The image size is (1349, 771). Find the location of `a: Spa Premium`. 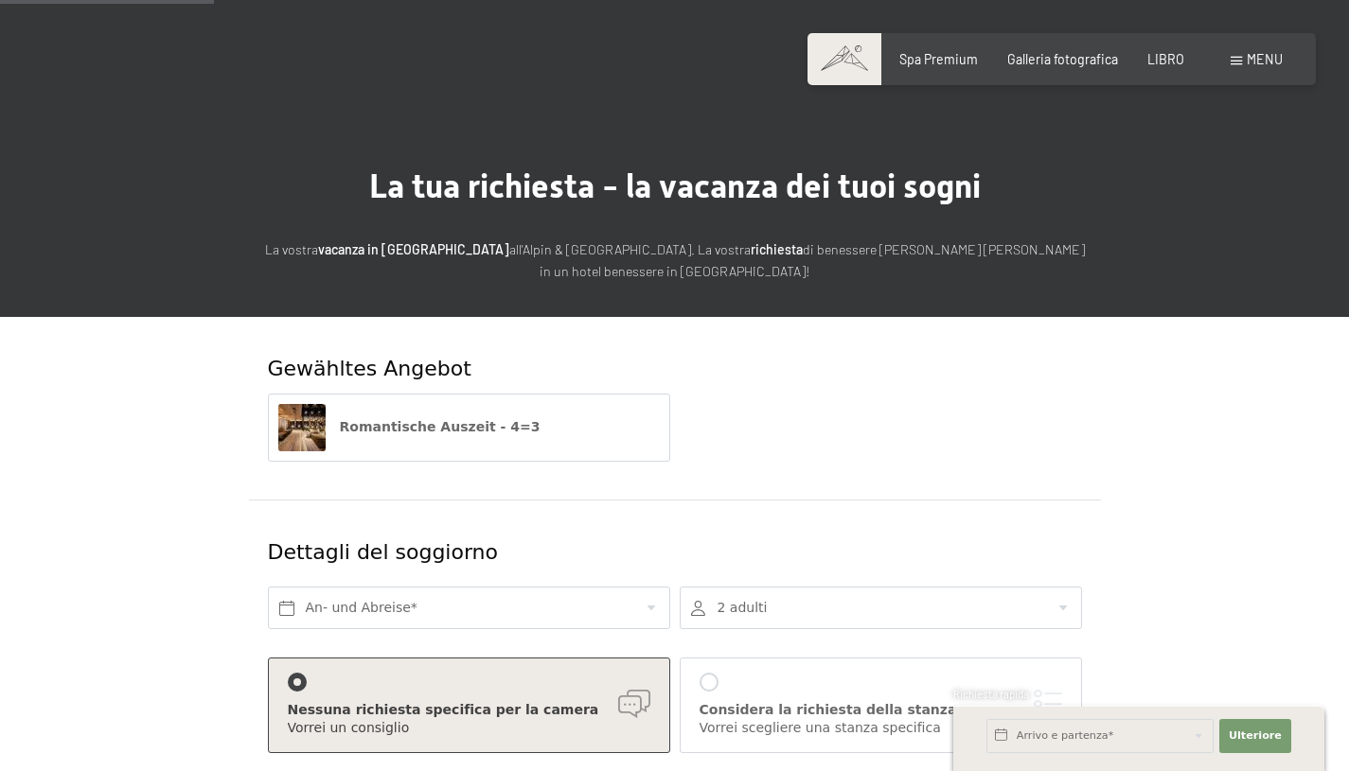

a: Spa Premium is located at coordinates (938, 59).